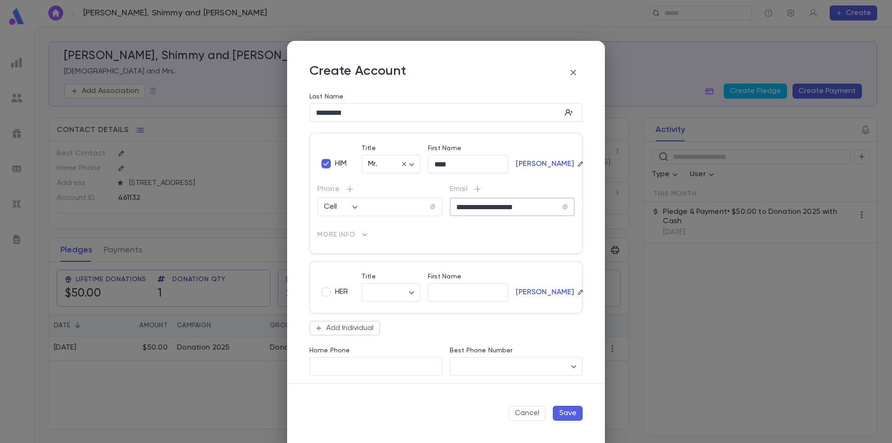  I want to click on button: Save, so click(568, 413).